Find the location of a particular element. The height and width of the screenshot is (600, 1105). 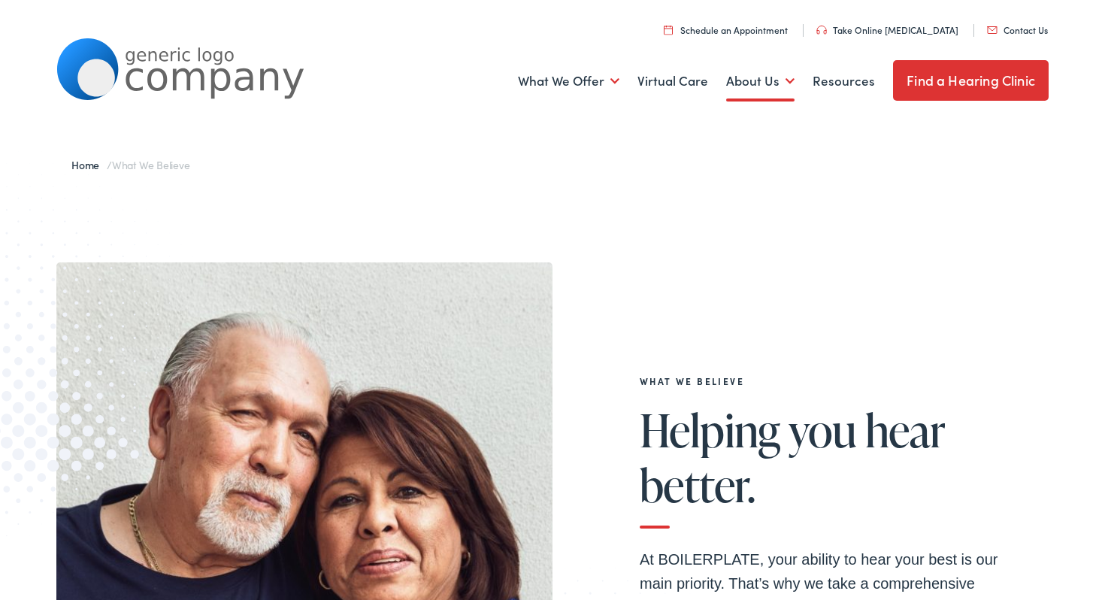

a: Virtual Care is located at coordinates (673, 81).